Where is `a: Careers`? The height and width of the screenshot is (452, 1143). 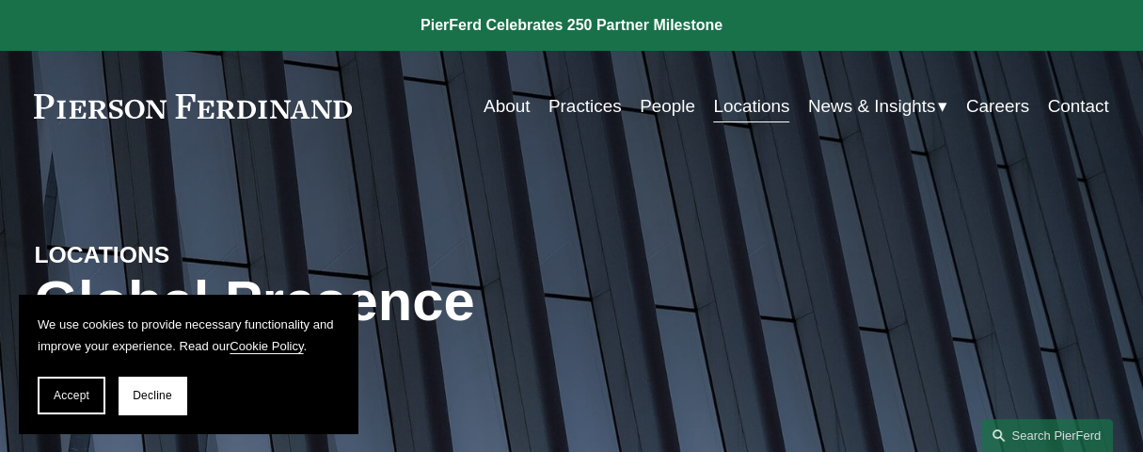
a: Careers is located at coordinates (997, 106).